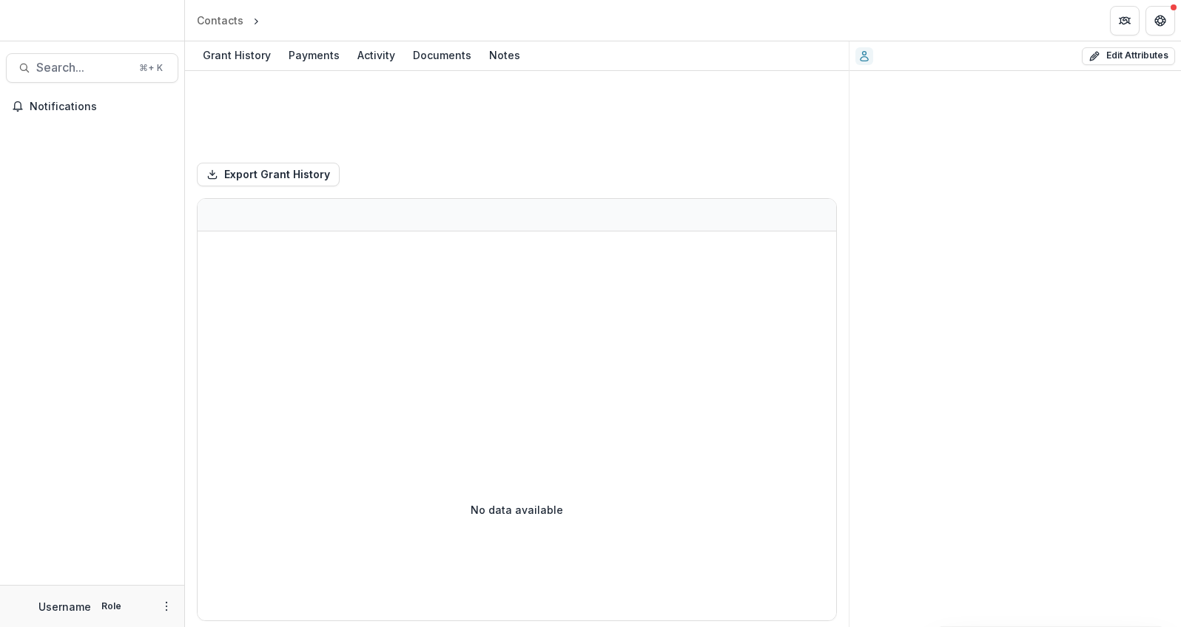 Image resolution: width=1181 pixels, height=627 pixels. I want to click on div: ⌘ + K, so click(151, 68).